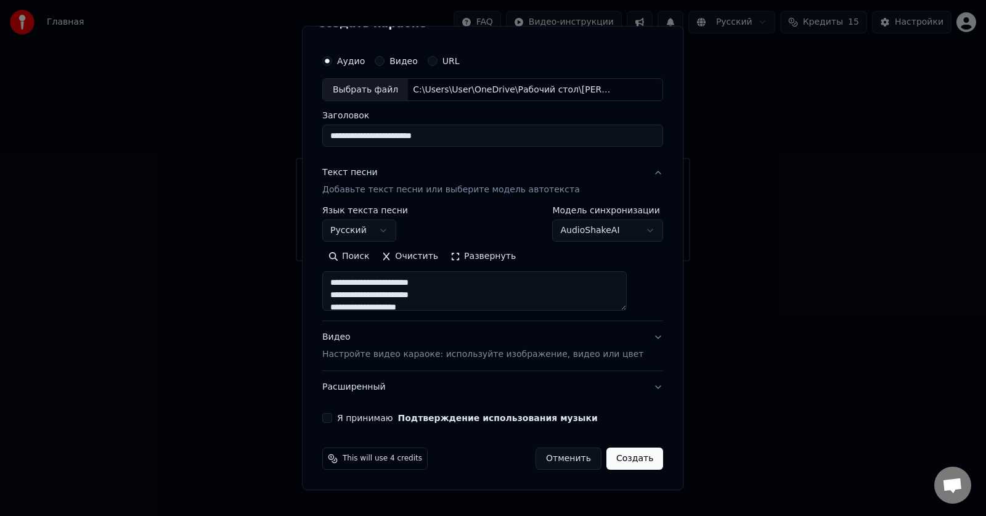  What do you see at coordinates (492, 346) in the screenshot?
I see `button: ВидеоНастройте видео караоке: используйте изображение, видео или цвет` at bounding box center [492, 346].